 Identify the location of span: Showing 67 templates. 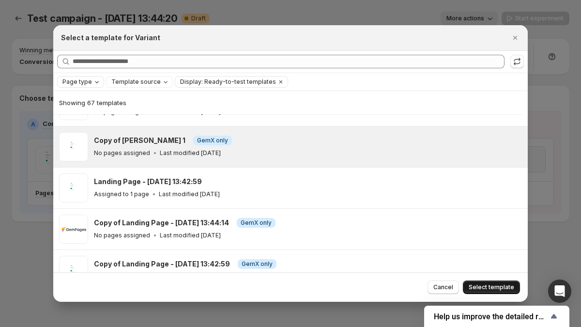
(92, 103).